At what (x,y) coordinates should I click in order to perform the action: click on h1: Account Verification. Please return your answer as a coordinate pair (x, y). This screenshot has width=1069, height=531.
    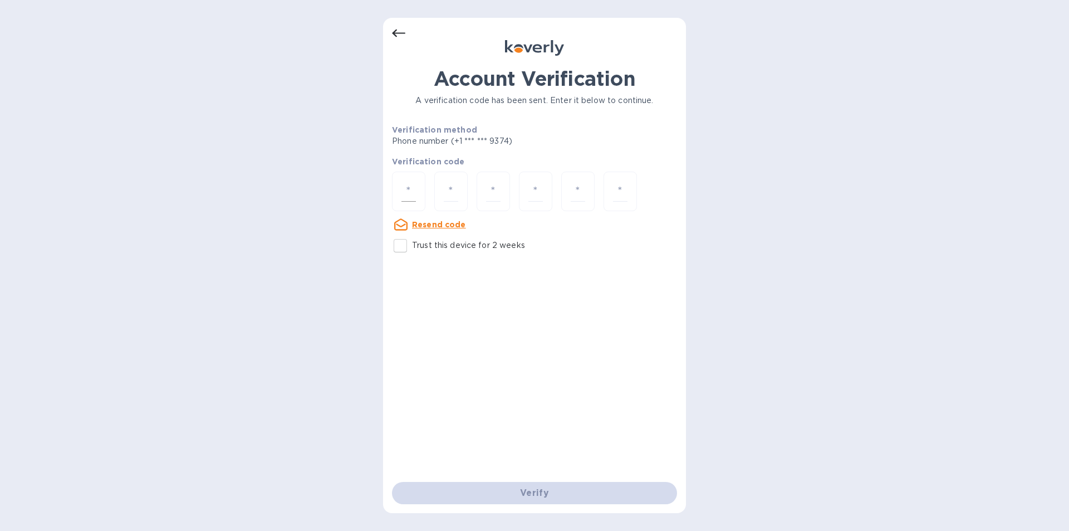
    Looking at the image, I should click on (535, 79).